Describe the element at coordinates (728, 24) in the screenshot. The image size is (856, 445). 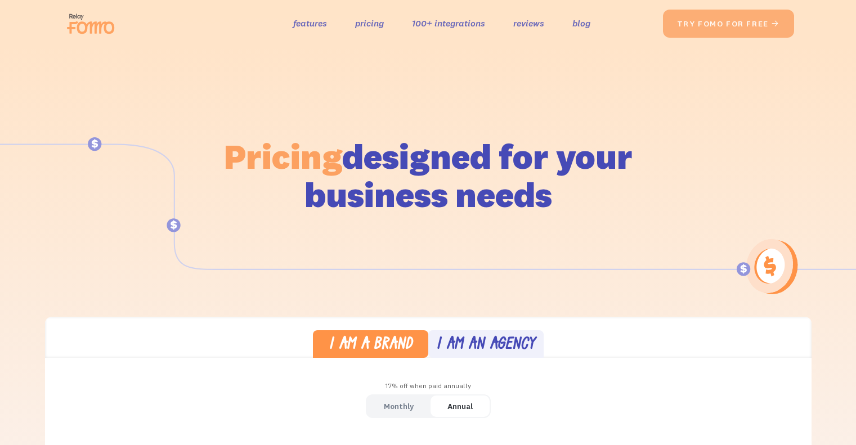
I see `a: try fomo for free` at that location.